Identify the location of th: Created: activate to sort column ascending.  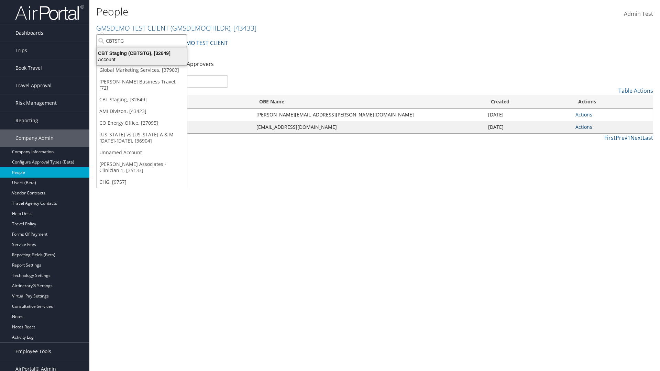
(529, 102).